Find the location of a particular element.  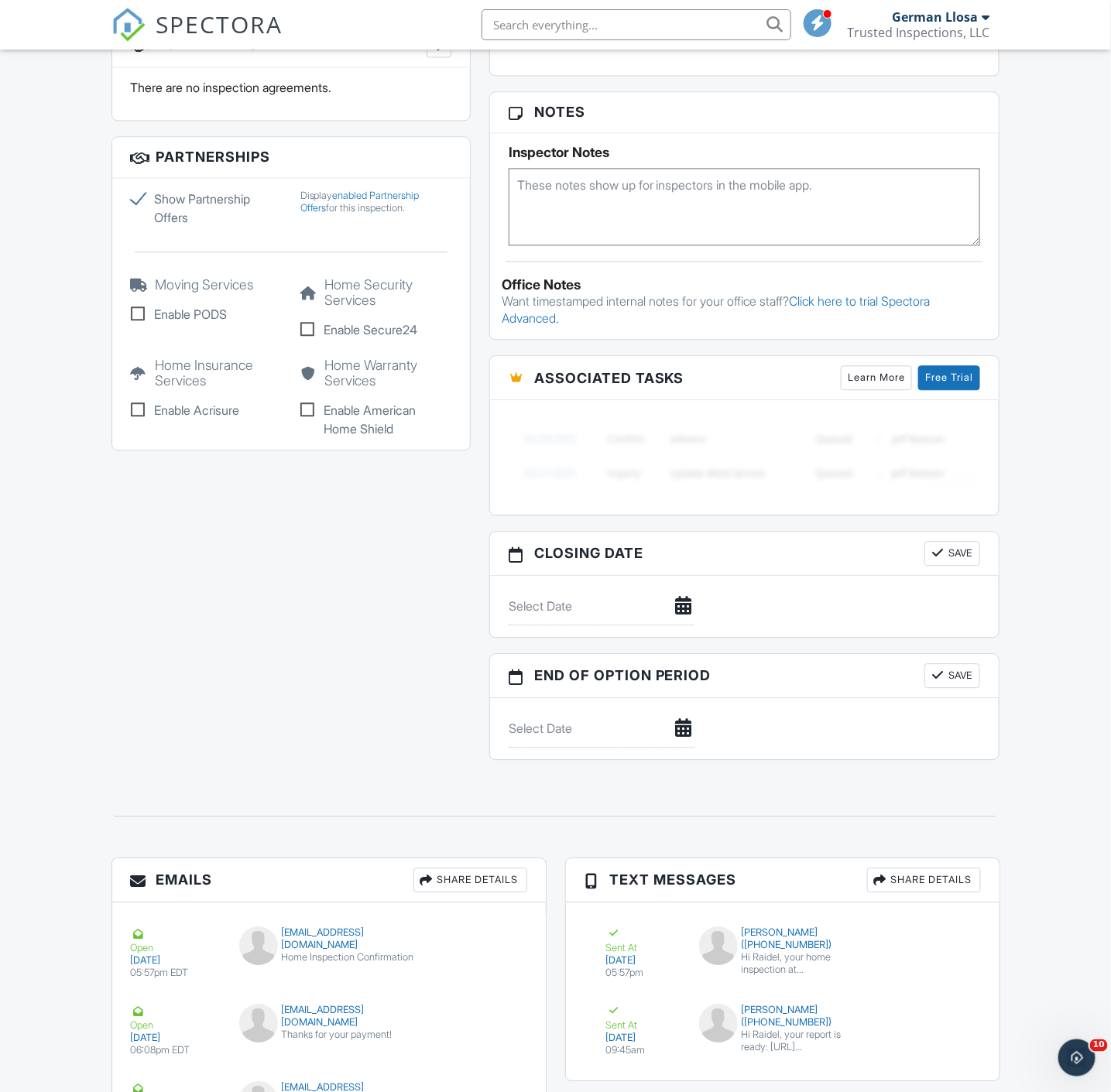

span: Associated Tasks is located at coordinates (609, 378).